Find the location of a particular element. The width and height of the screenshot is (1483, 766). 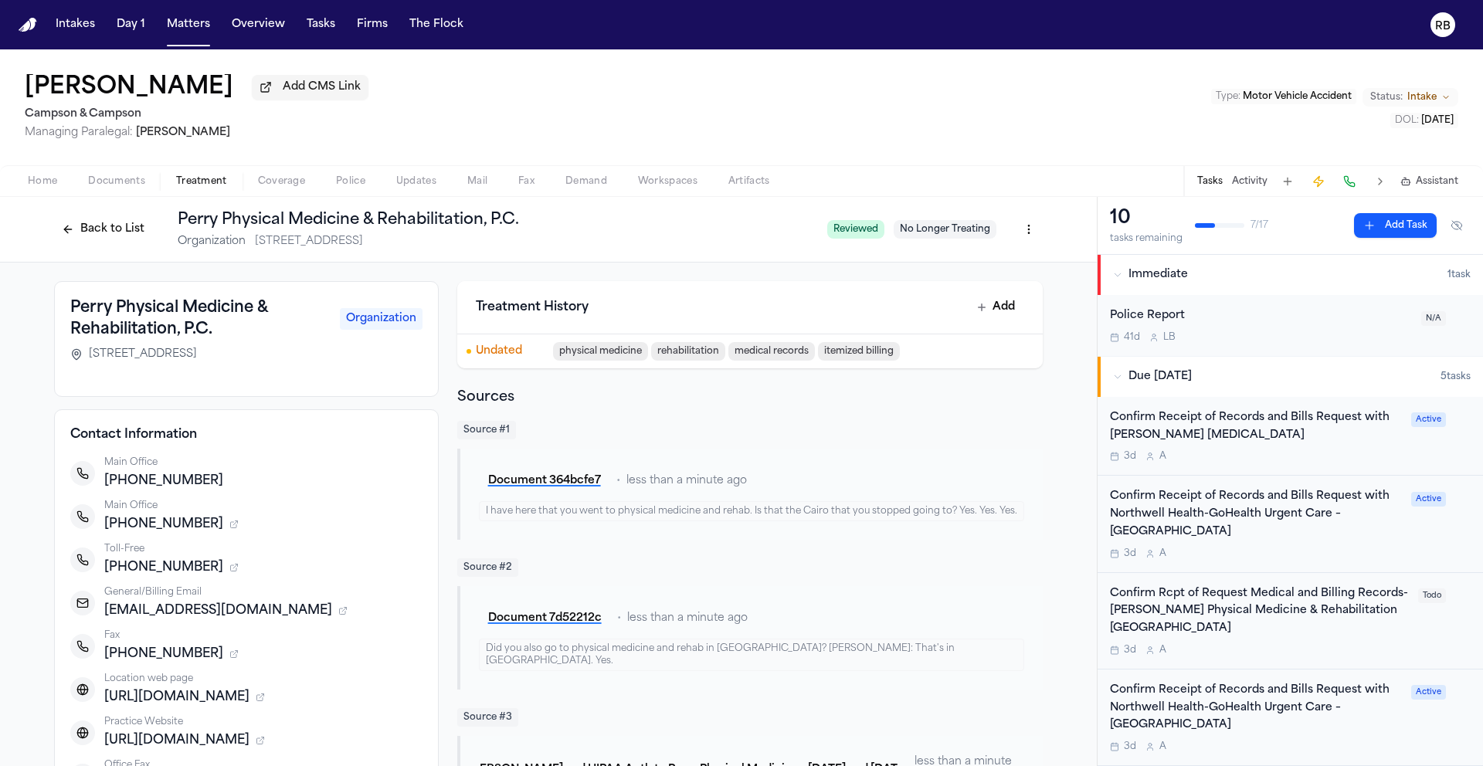

span: 5 task s is located at coordinates (1455, 377).